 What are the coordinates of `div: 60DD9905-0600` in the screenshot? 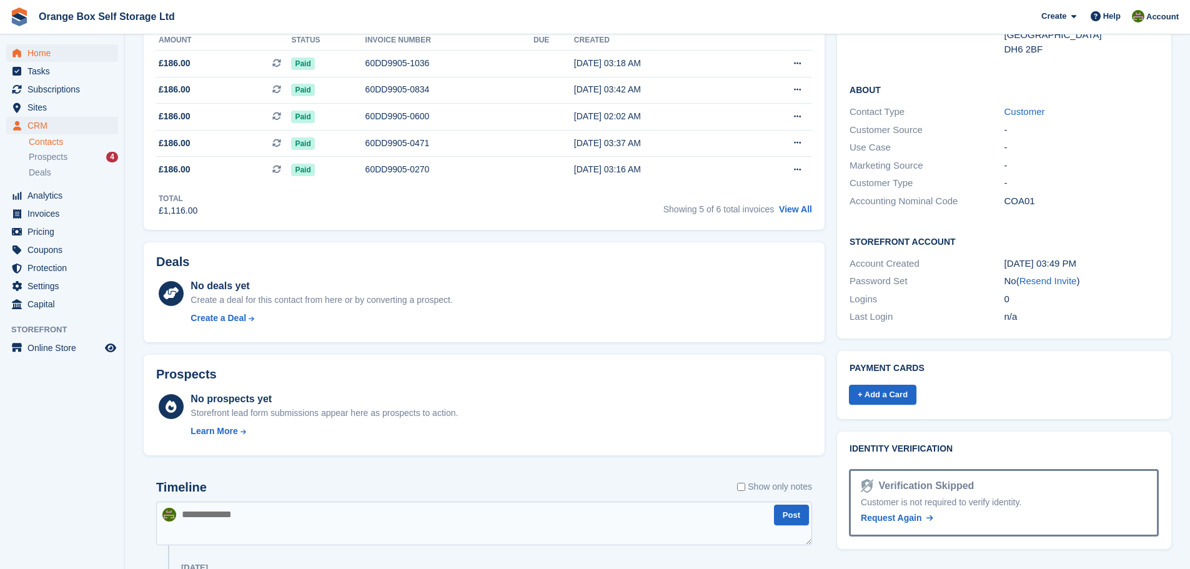 It's located at (449, 116).